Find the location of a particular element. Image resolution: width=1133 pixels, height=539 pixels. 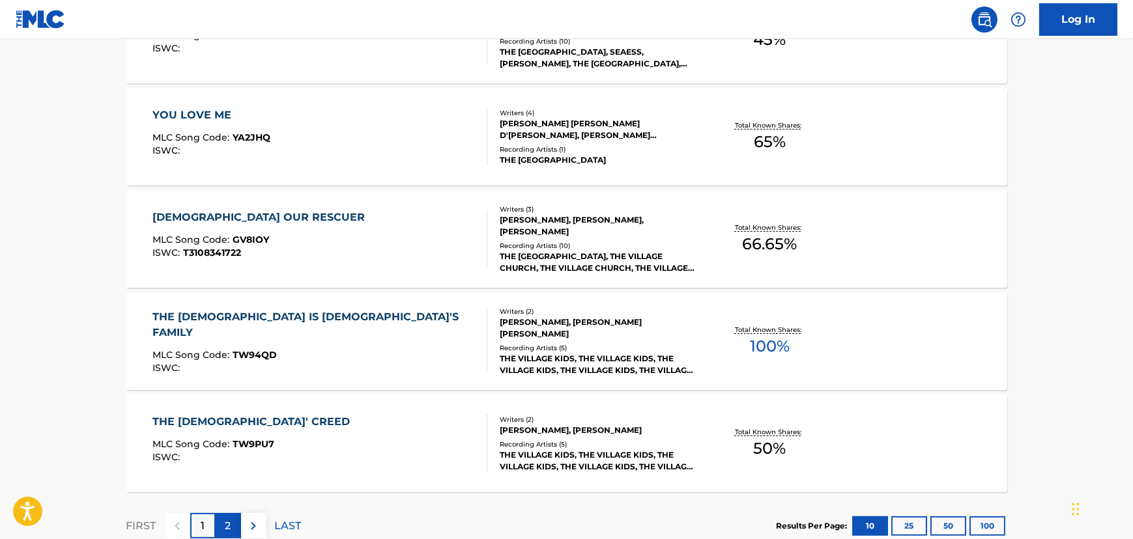

a: Log In is located at coordinates (1078, 20).